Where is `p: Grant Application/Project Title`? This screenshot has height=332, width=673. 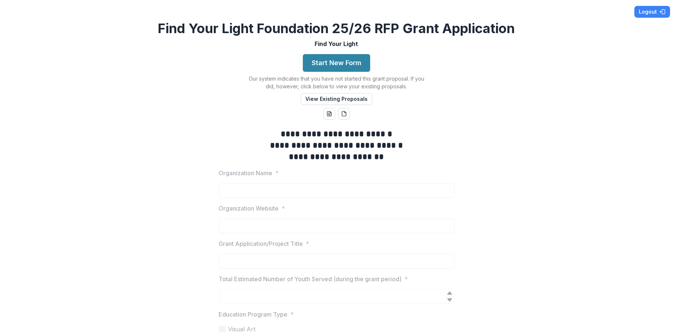 p: Grant Application/Project Title is located at coordinates (261, 244).